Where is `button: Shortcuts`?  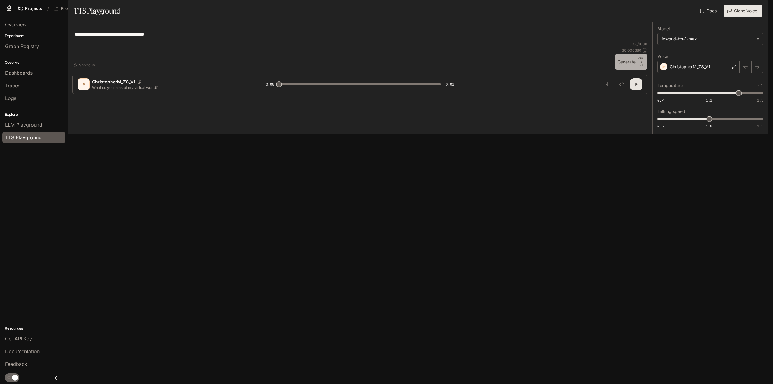
button: Shortcuts is located at coordinates (85, 65).